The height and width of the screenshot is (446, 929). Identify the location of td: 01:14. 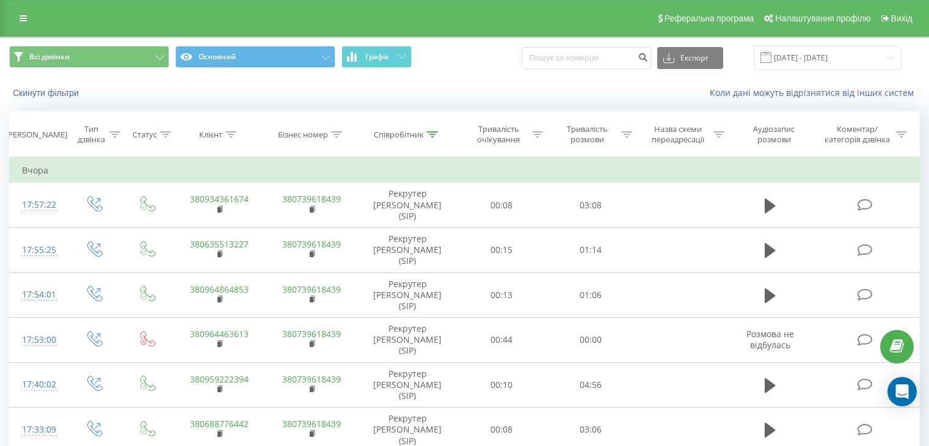
(590, 250).